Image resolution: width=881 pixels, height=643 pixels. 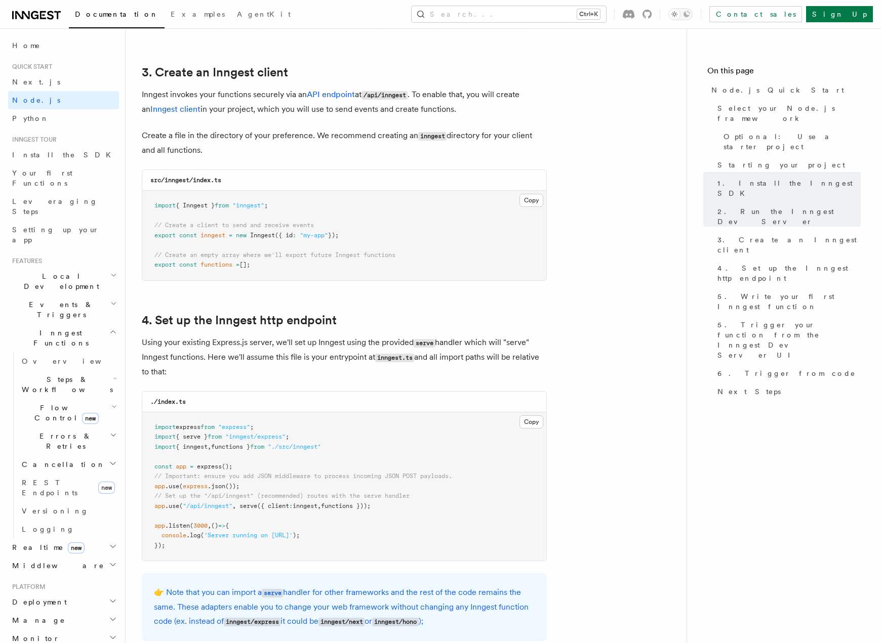 I want to click on span: "./src/inngest", so click(x=294, y=447).